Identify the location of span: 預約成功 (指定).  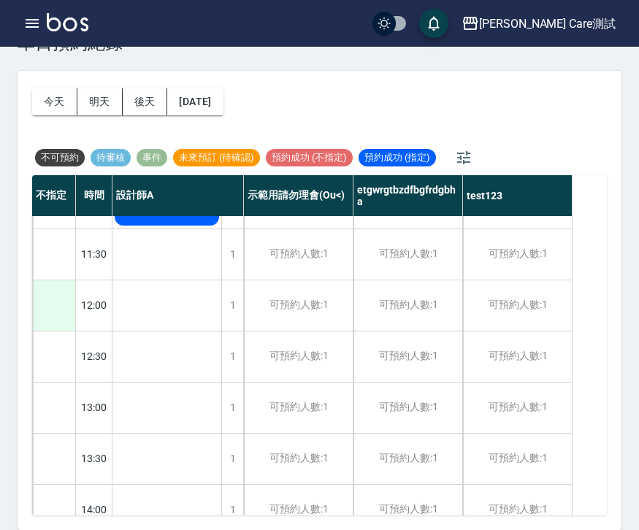
(397, 158).